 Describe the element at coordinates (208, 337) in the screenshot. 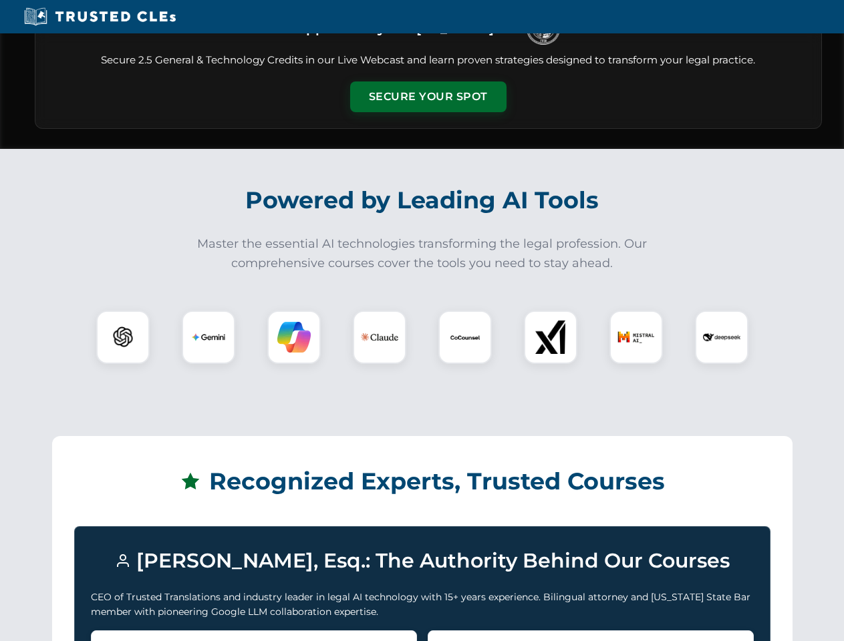

I see `img: Gemini Logo` at that location.